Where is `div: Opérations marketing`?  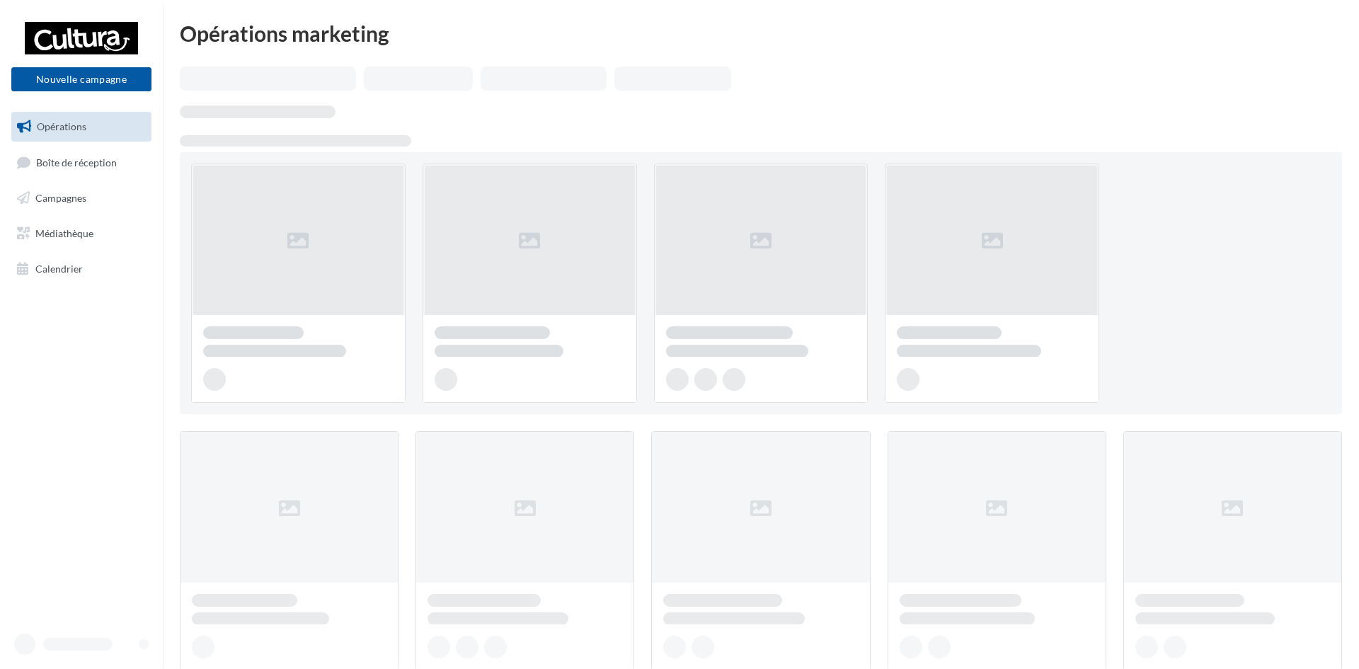
div: Opérations marketing is located at coordinates (761, 33).